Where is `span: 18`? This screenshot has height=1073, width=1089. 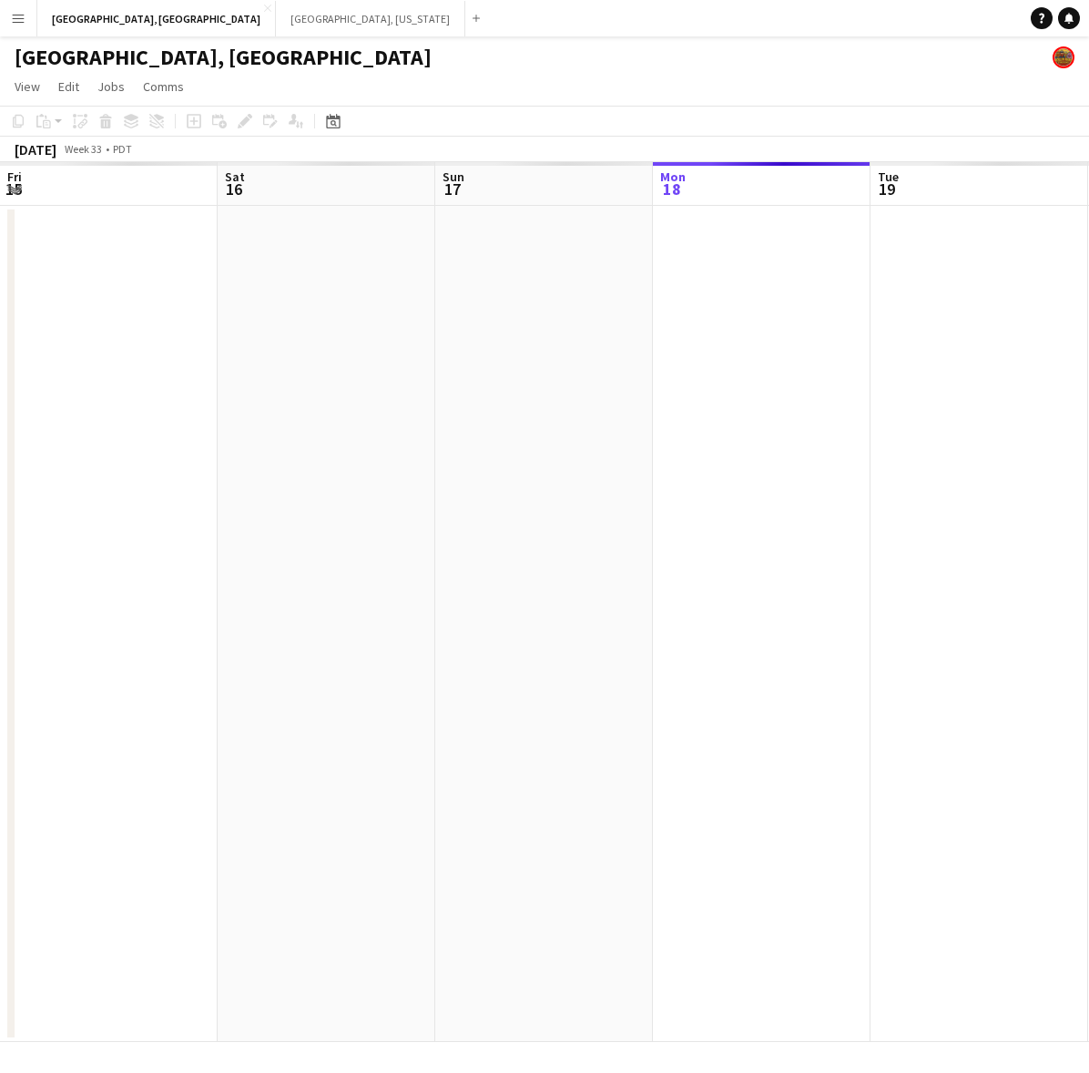
span: 18 is located at coordinates (671, 189).